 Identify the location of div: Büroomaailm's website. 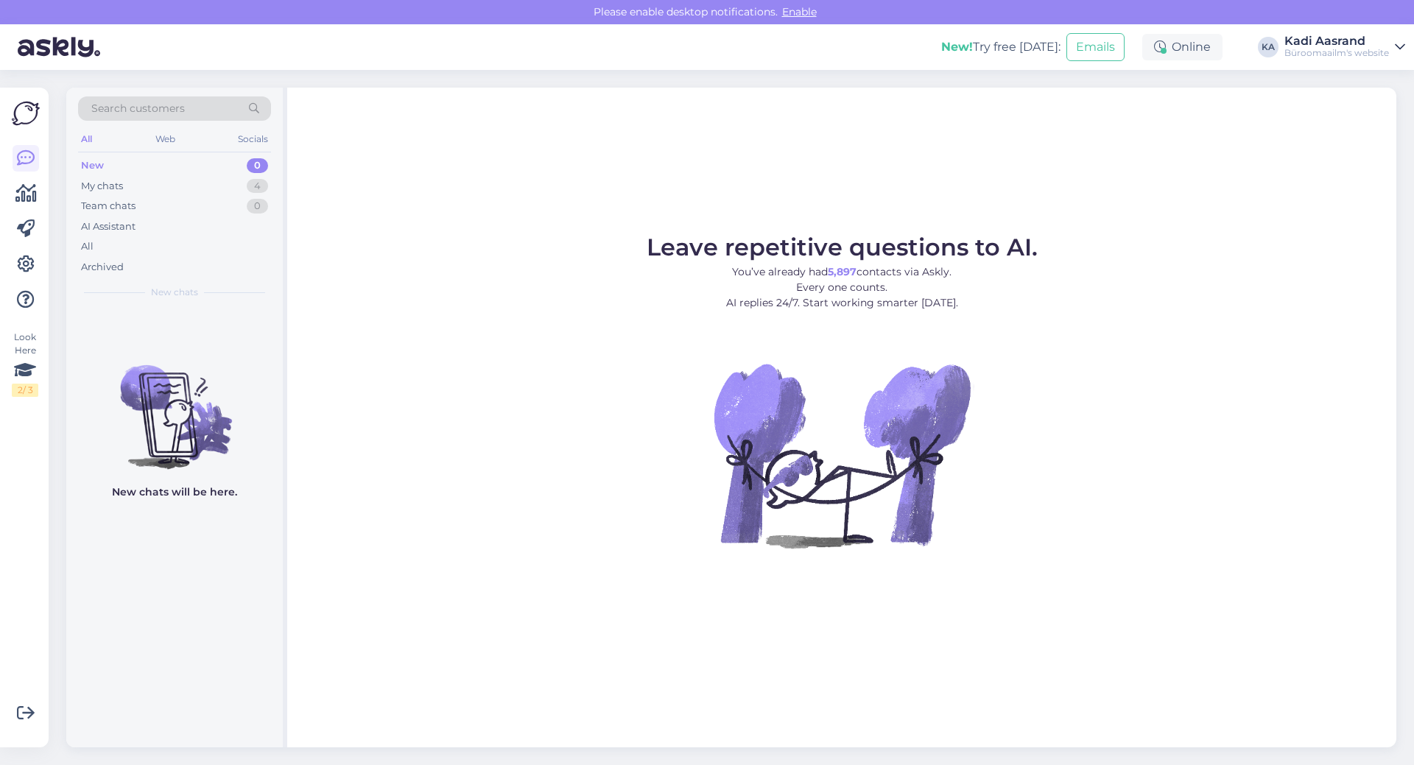
(1337, 53).